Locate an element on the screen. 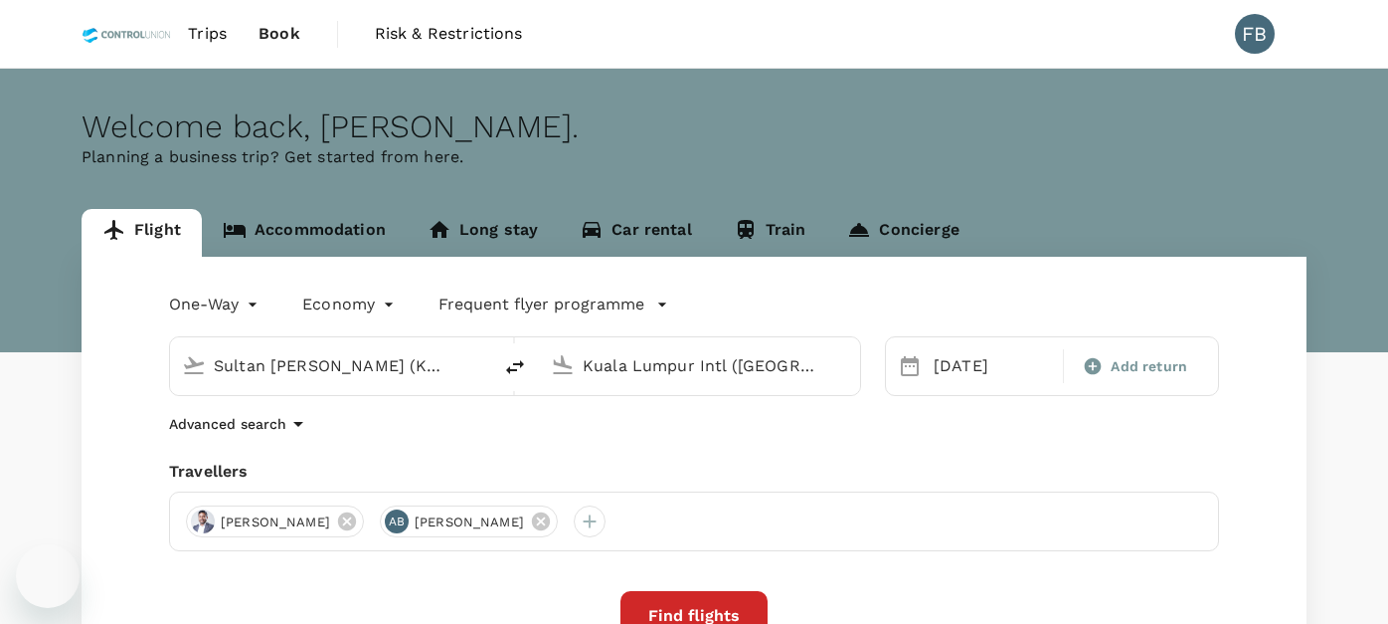 Image resolution: width=1388 pixels, height=624 pixels. img: avatar-67a5bcb800f47.png is located at coordinates (203, 521).